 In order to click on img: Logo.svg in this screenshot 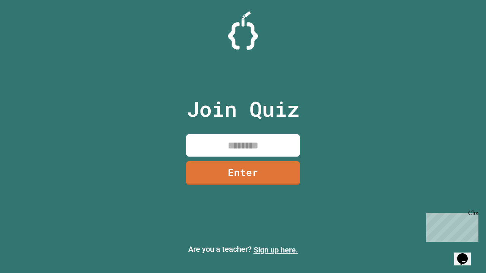, I will do `click(243, 30)`.